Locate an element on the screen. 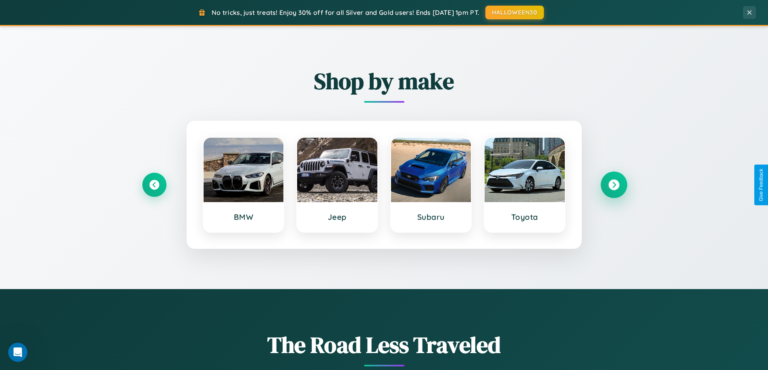 Image resolution: width=768 pixels, height=370 pixels. div: Give Feedback is located at coordinates (761, 185).